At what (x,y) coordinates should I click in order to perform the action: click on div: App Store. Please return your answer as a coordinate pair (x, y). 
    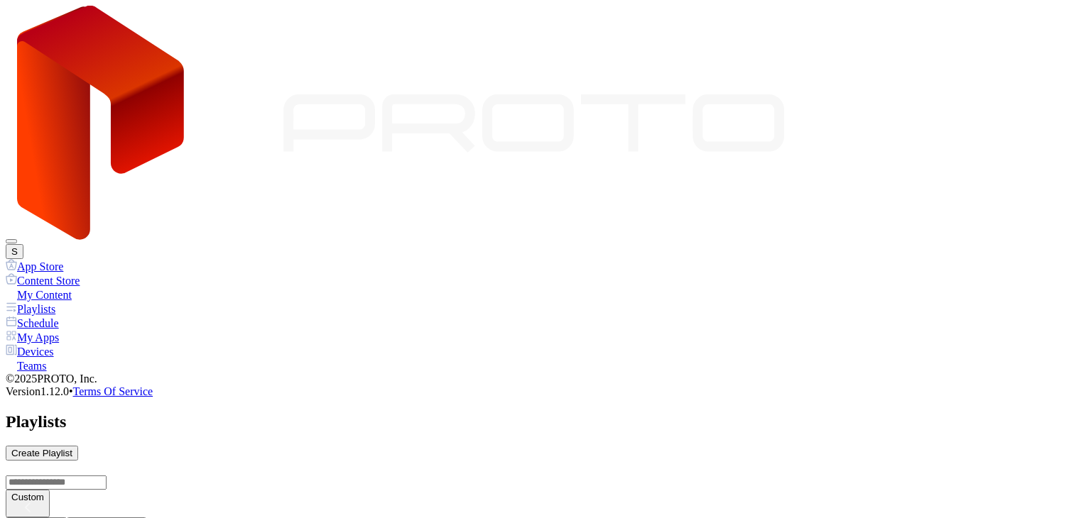
    Looking at the image, I should click on (545, 266).